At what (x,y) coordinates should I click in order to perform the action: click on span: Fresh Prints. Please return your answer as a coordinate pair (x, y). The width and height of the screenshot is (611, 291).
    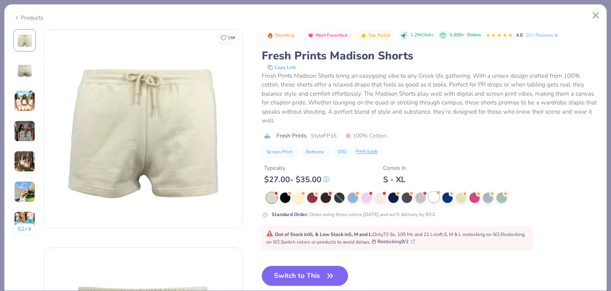
    Looking at the image, I should click on (292, 135).